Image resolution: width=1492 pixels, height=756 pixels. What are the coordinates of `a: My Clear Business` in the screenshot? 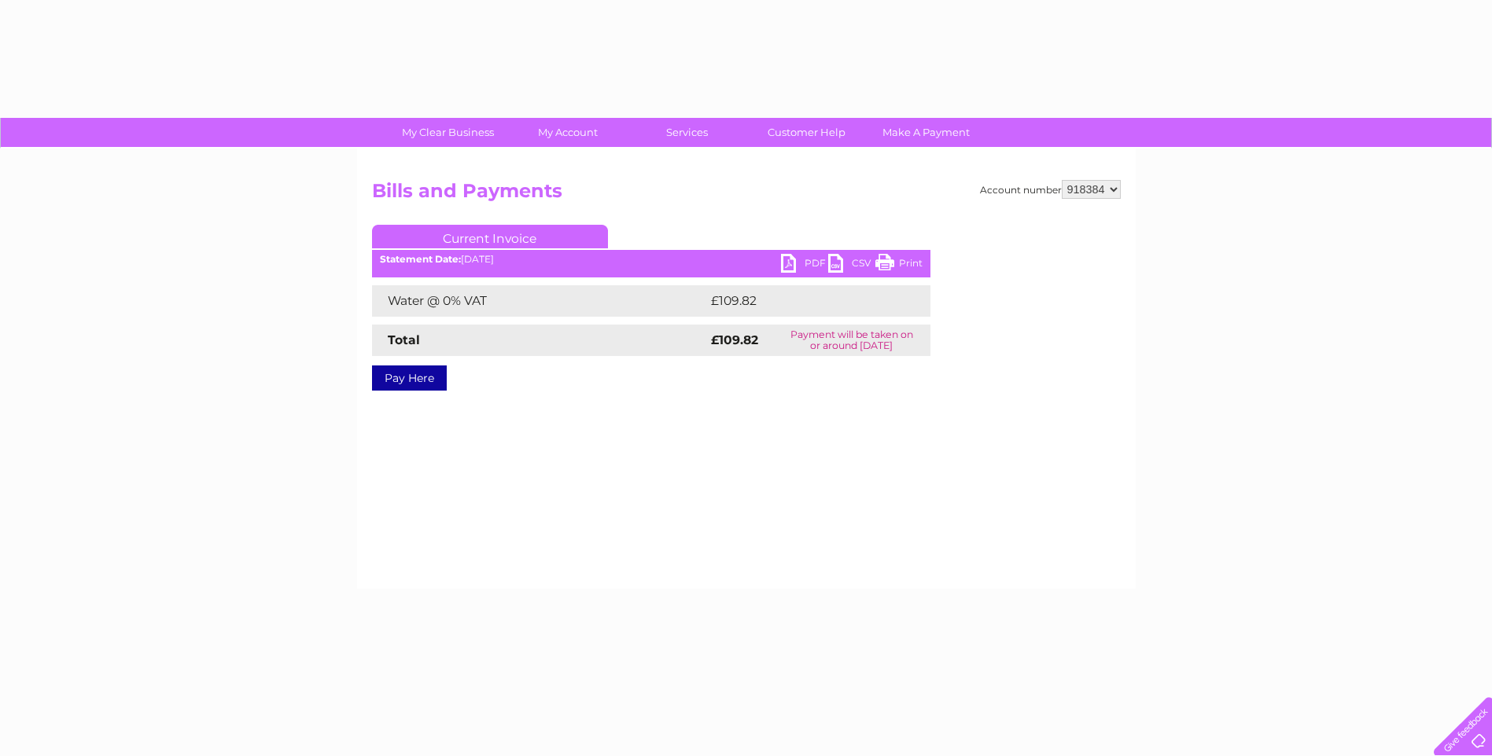 It's located at (447, 132).